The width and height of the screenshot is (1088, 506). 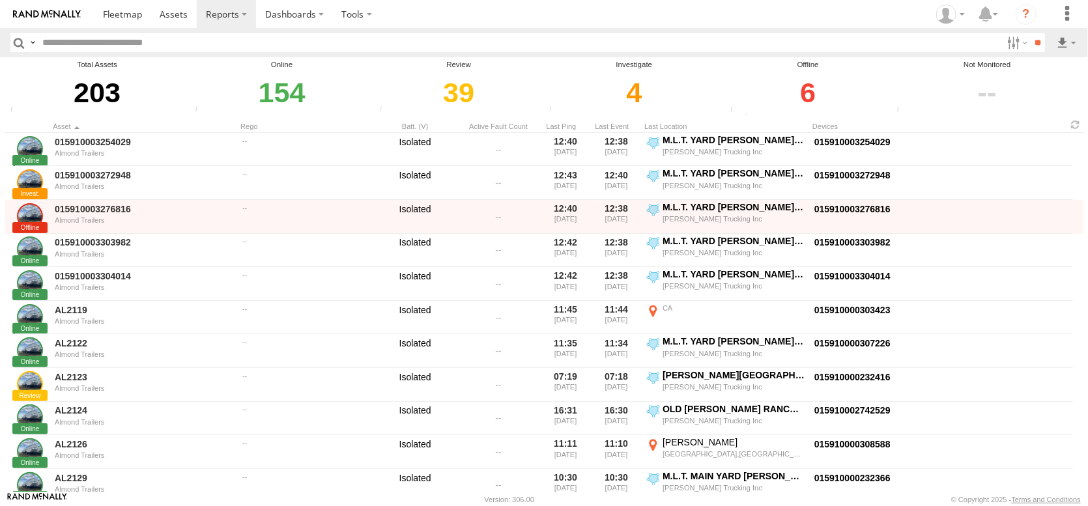 I want to click on a: AL2122, so click(x=144, y=343).